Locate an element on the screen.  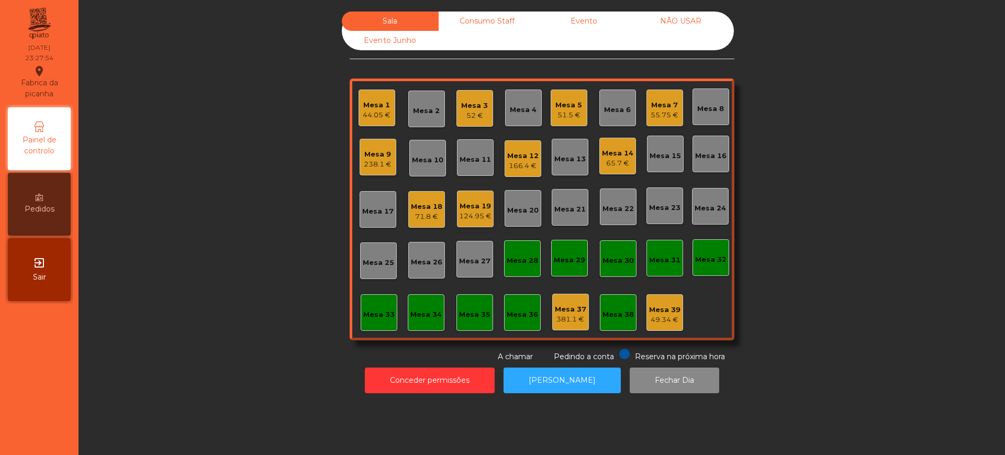
span: Reserva na próxima hora is located at coordinates (680, 356).